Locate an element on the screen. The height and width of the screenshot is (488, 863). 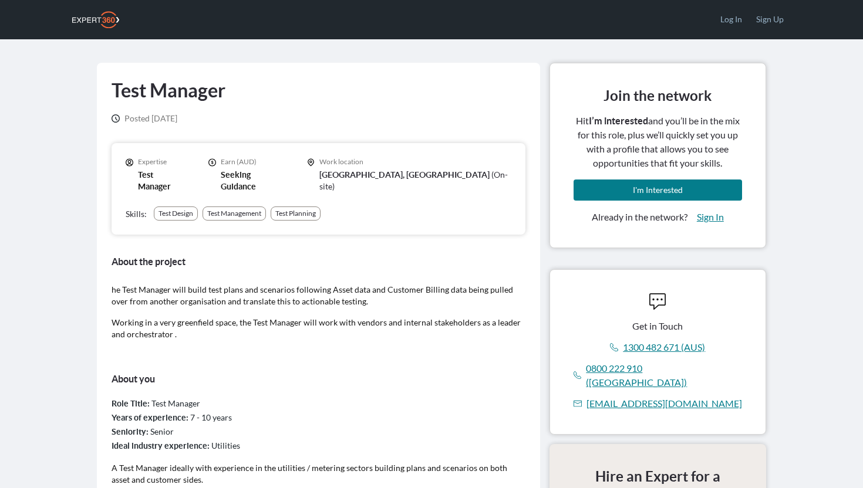
div: Senior is located at coordinates (318, 432).